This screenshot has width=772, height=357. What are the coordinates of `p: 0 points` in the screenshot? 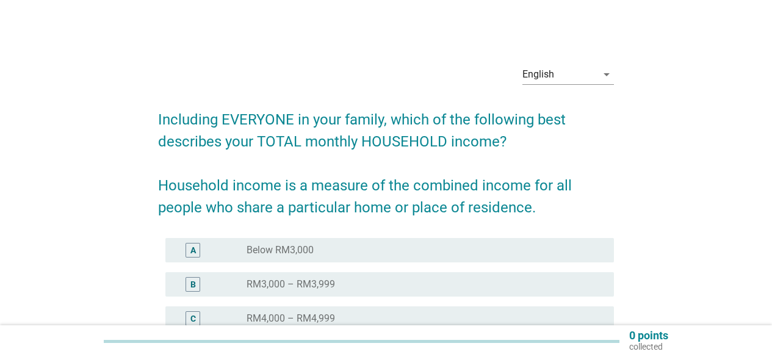 It's located at (649, 336).